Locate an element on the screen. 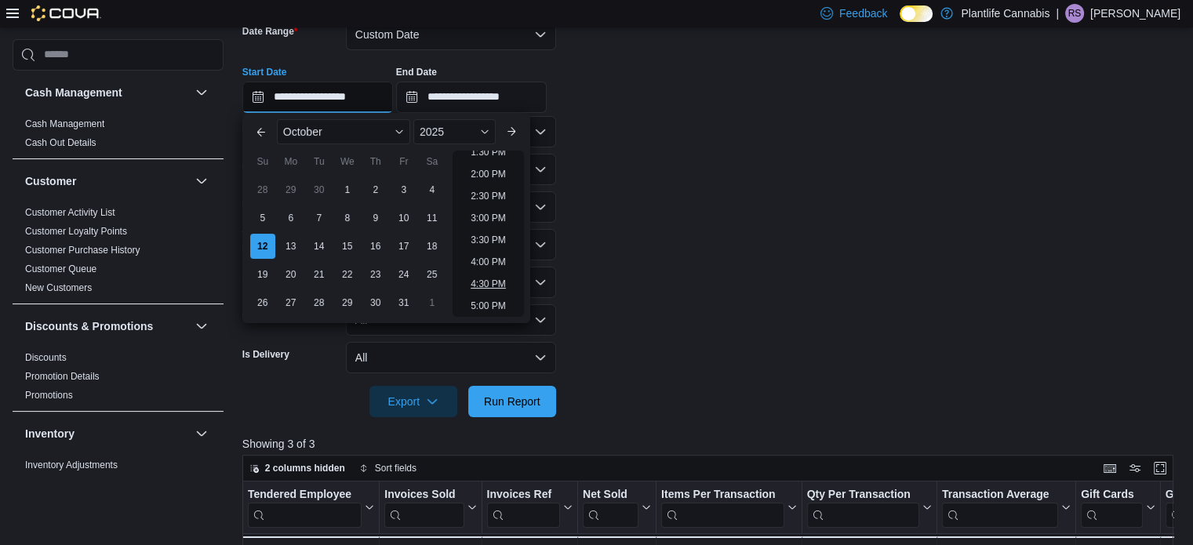 The height and width of the screenshot is (545, 1193). button: Keyboard shortcuts is located at coordinates (1110, 468).